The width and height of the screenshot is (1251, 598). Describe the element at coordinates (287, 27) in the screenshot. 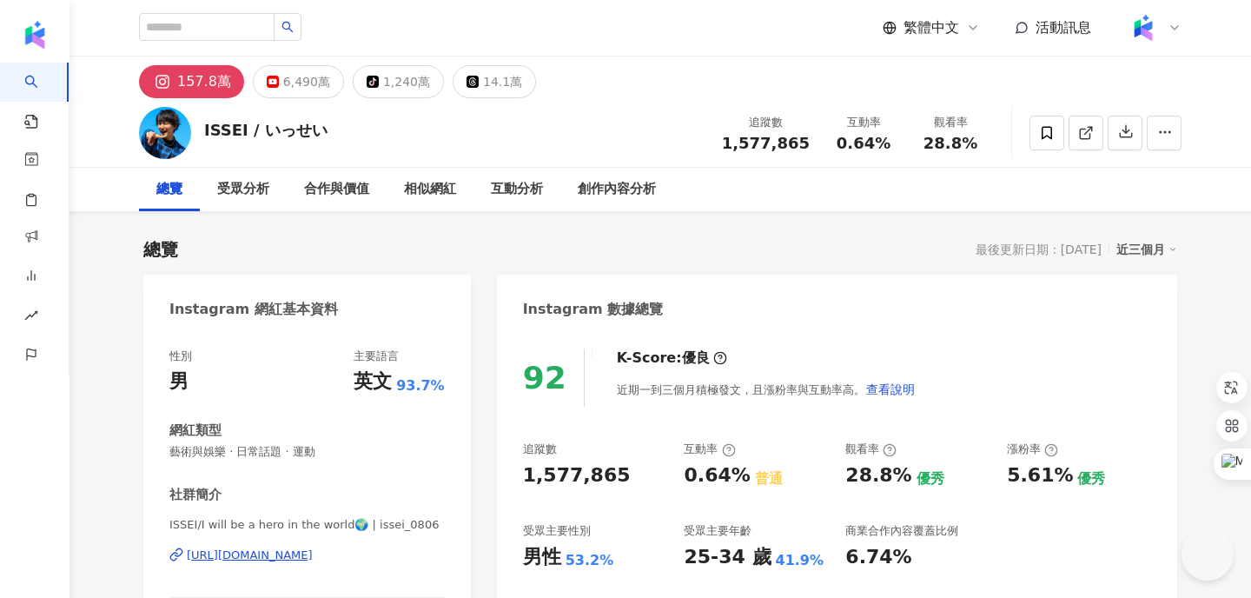

I see `span: search` at that location.